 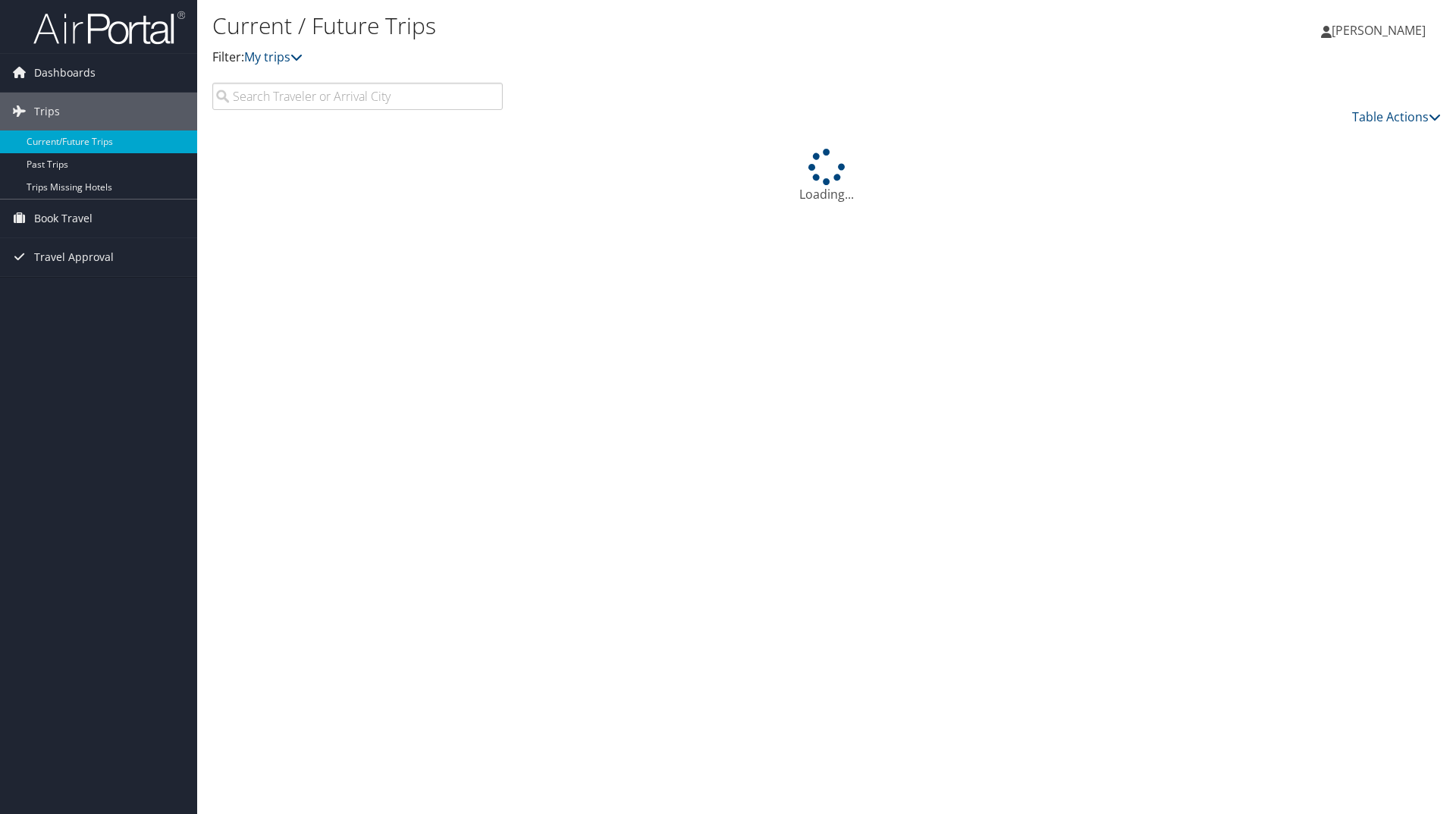 What do you see at coordinates (64, 73) in the screenshot?
I see `span: Dashboards` at bounding box center [64, 73].